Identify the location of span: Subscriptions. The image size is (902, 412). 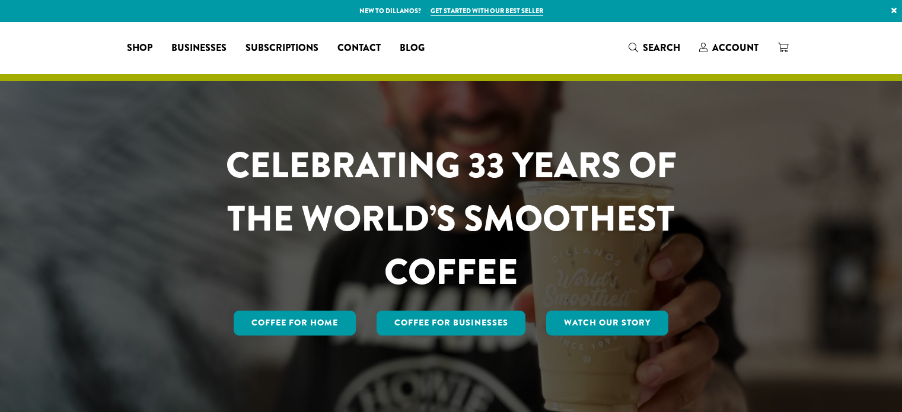
(282, 48).